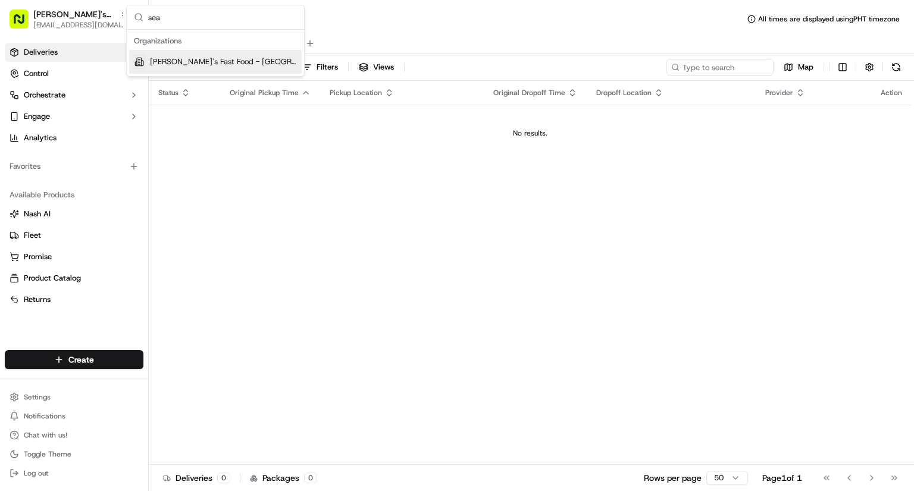 The height and width of the screenshot is (491, 914). What do you see at coordinates (74, 300) in the screenshot?
I see `a: Returns` at bounding box center [74, 300].